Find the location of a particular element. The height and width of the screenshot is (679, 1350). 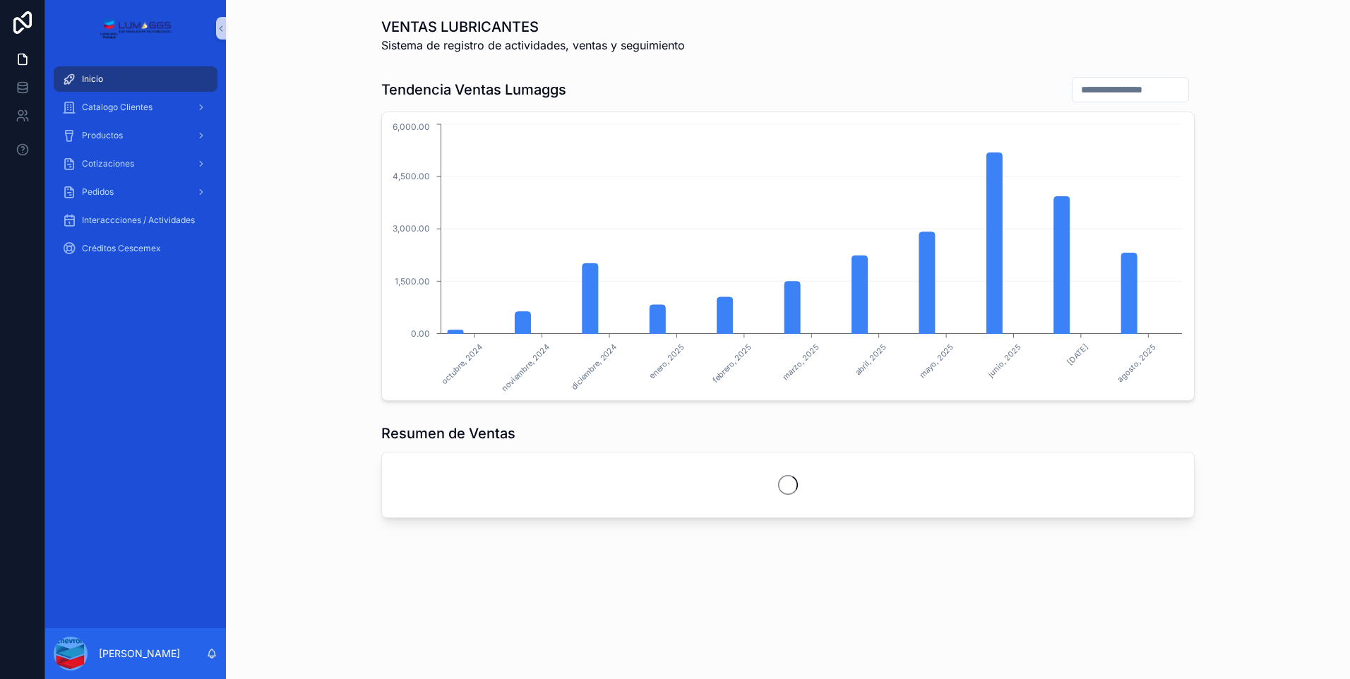

img: App logo is located at coordinates (135, 28).